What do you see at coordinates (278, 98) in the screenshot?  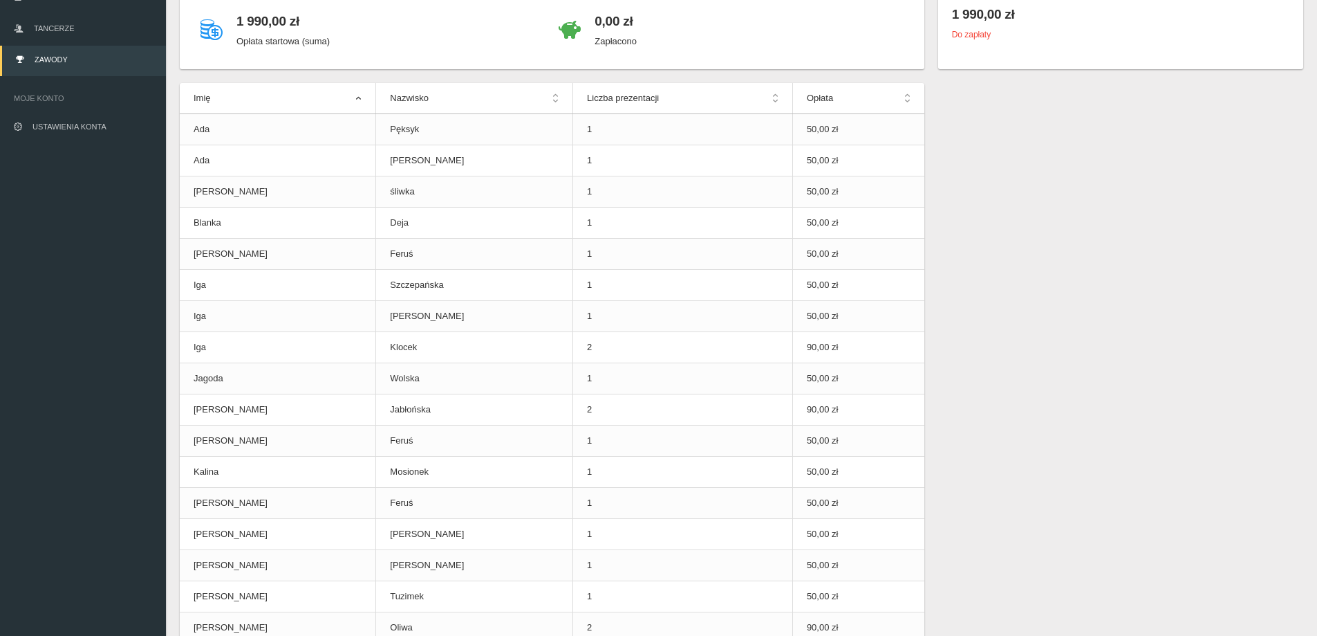 I see `th: Imię` at bounding box center [278, 98].